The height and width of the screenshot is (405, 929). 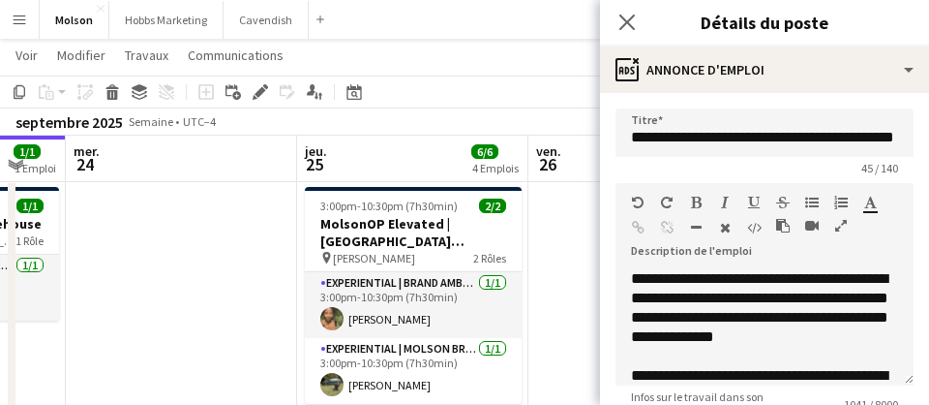 I want to click on span: 25, so click(x=315, y=164).